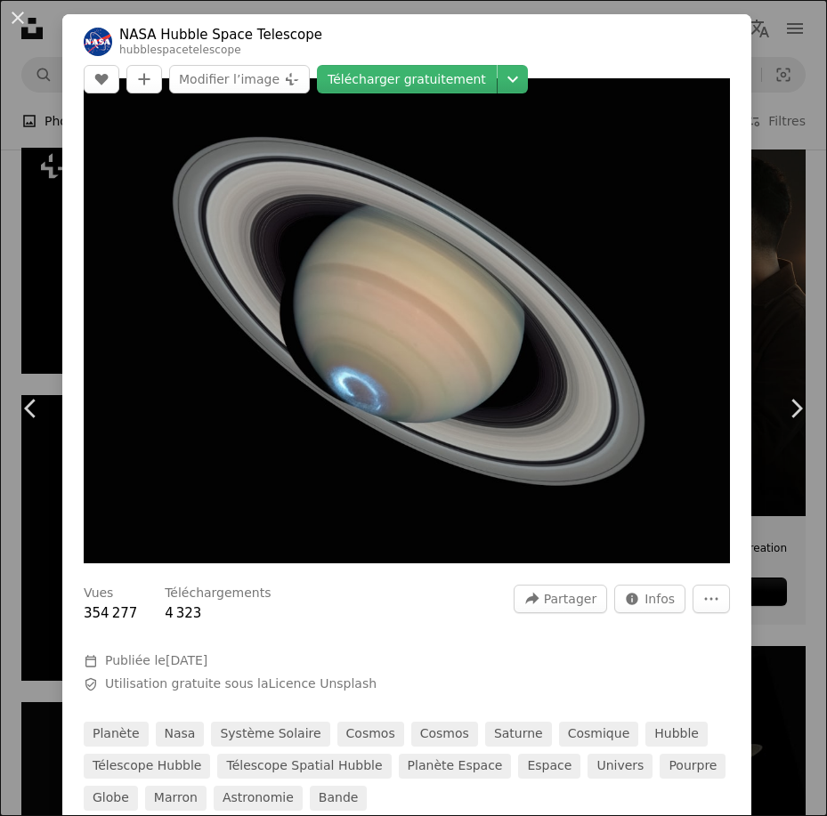 Image resolution: width=827 pixels, height=816 pixels. What do you see at coordinates (217, 594) in the screenshot?
I see `h3: Téléchargements` at bounding box center [217, 594].